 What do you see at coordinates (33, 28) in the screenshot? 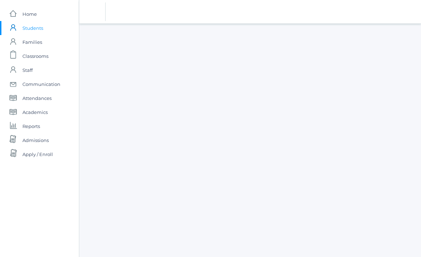
I see `span: Students` at bounding box center [33, 28].